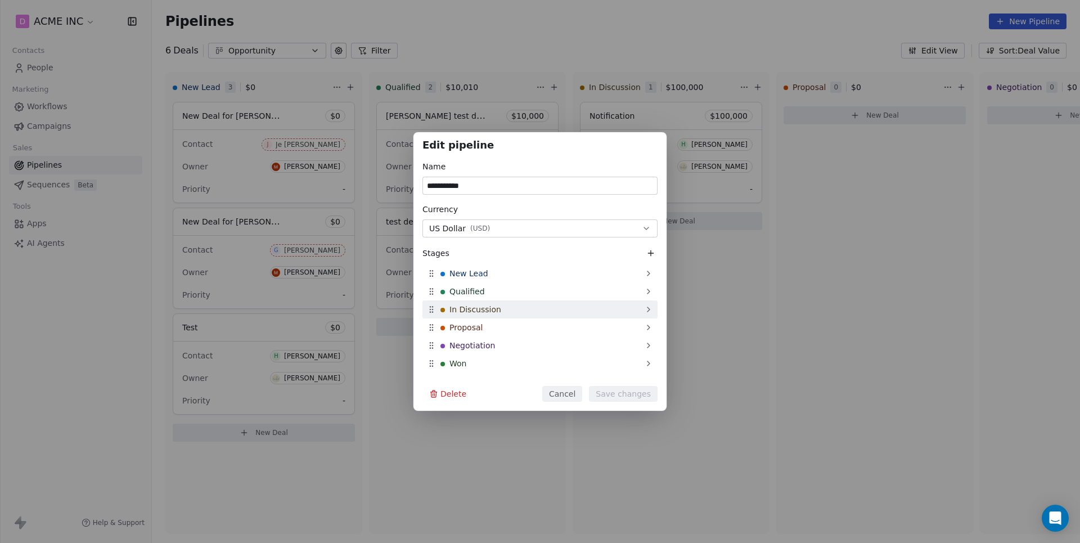 The image size is (1080, 543). Describe the element at coordinates (562, 394) in the screenshot. I see `button: Cancel` at that location.